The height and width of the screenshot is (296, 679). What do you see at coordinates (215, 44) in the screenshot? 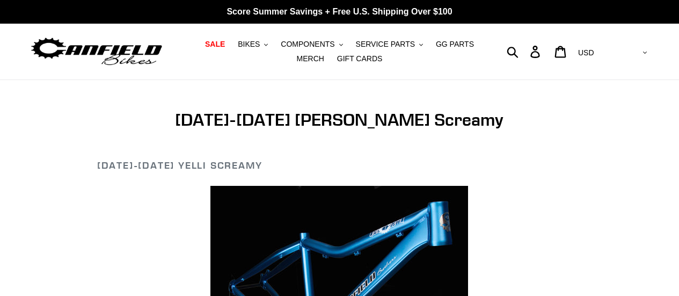
I see `span: SALE` at bounding box center [215, 44].